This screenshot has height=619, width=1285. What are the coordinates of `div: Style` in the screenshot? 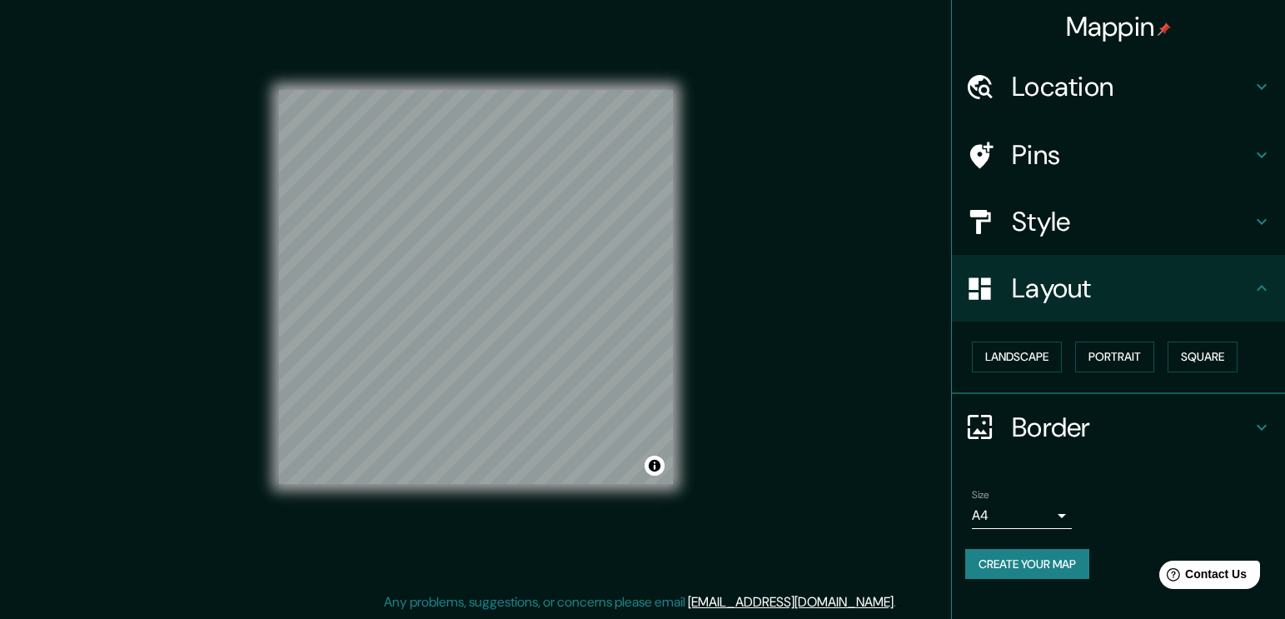 It's located at (1119, 222).